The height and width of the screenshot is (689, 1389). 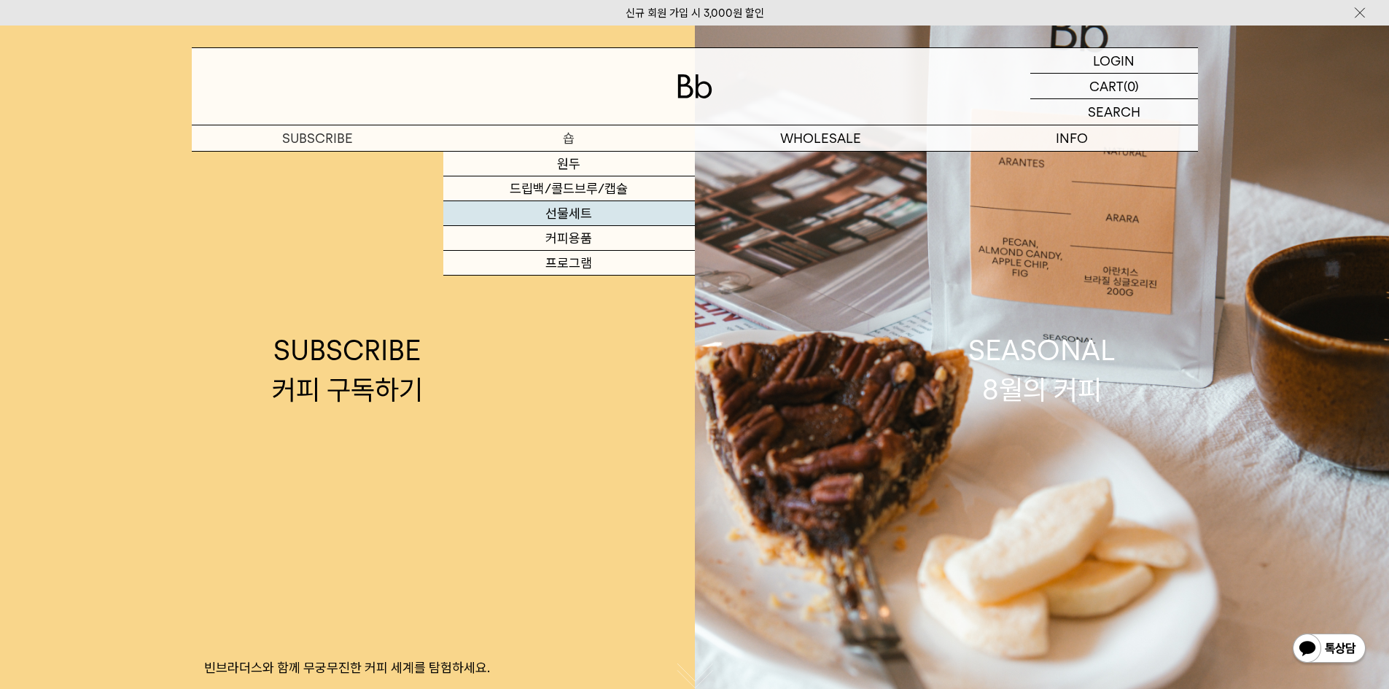 What do you see at coordinates (317, 138) in the screenshot?
I see `p: SUBSCRIBE` at bounding box center [317, 138].